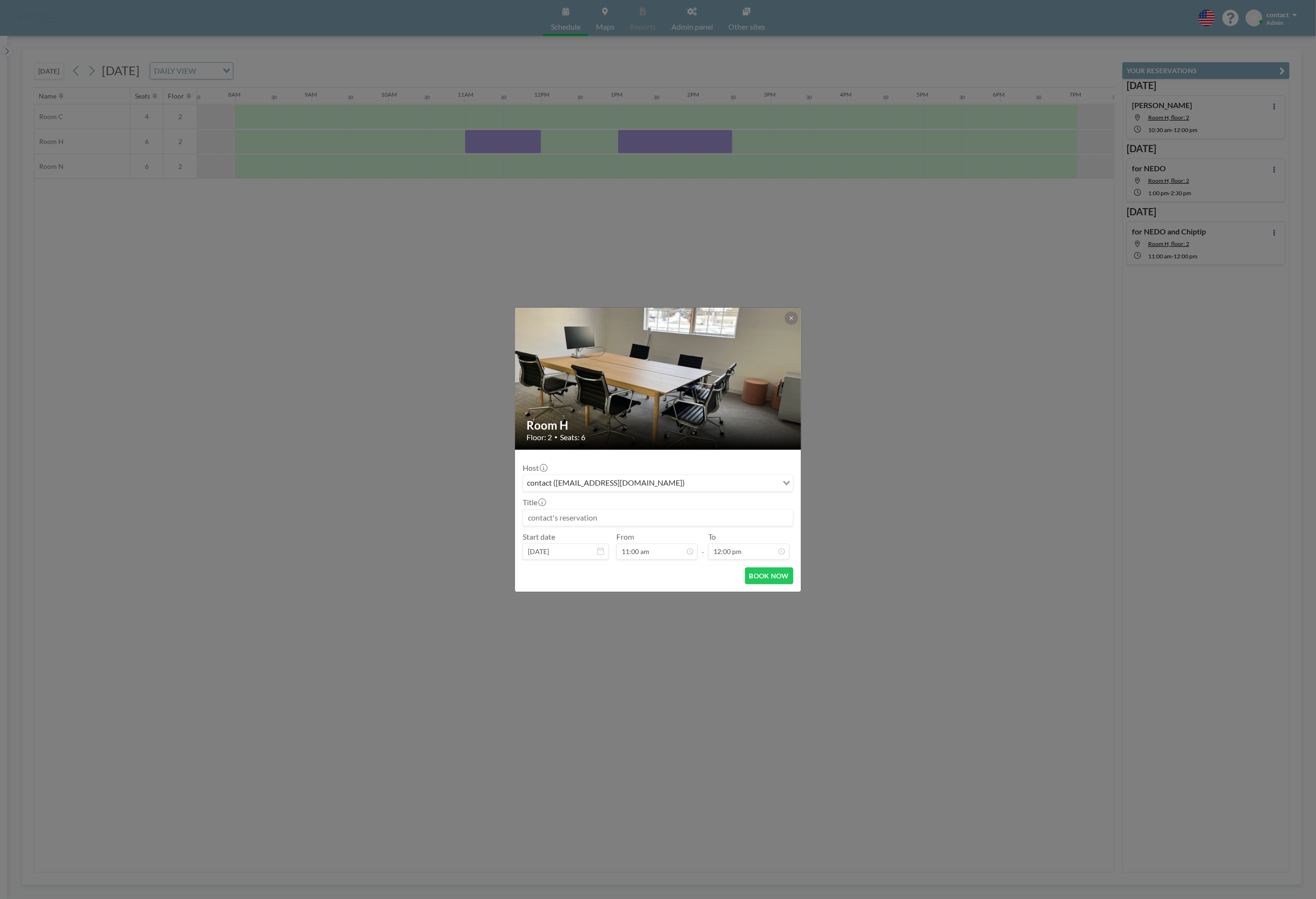  What do you see at coordinates (539, 437) in the screenshot?
I see `span: Floor: 2` at bounding box center [539, 437].